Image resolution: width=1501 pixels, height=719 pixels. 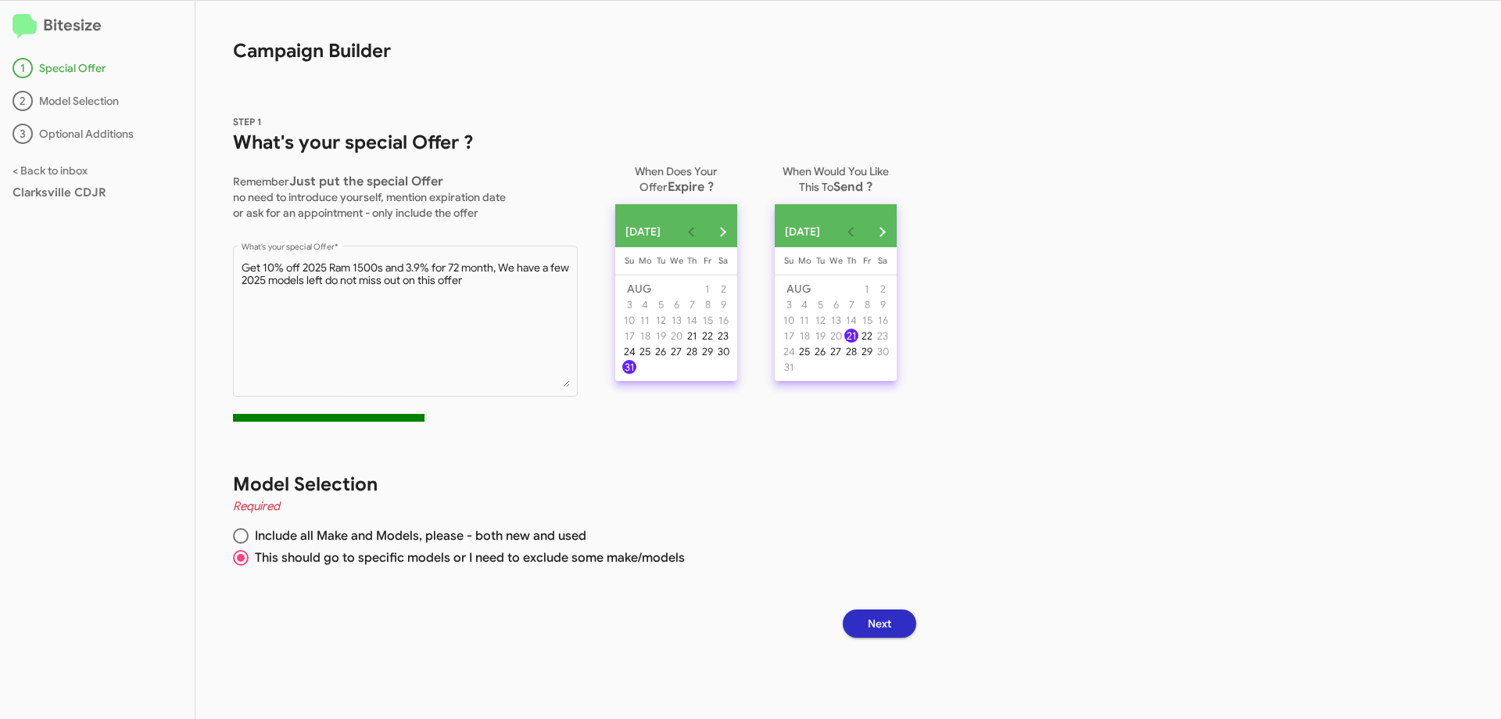 I want to click on button: August 1, 2025, so click(x=867, y=289).